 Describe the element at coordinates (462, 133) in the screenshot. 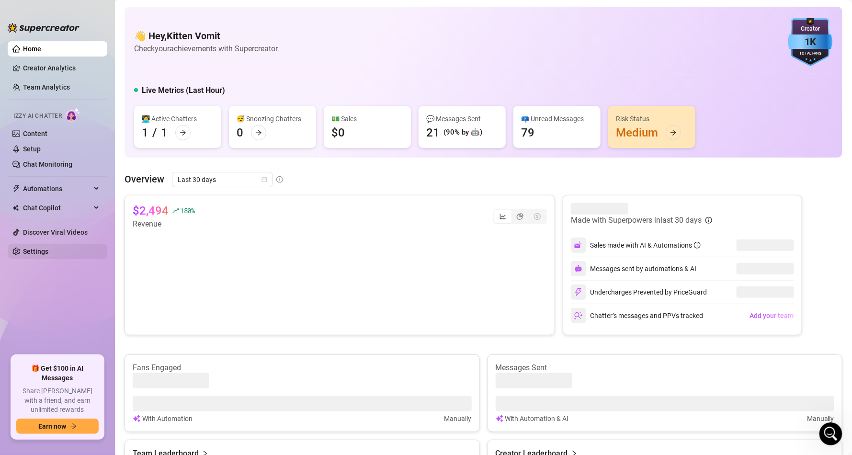

I see `div: (90% by 🤖)` at that location.